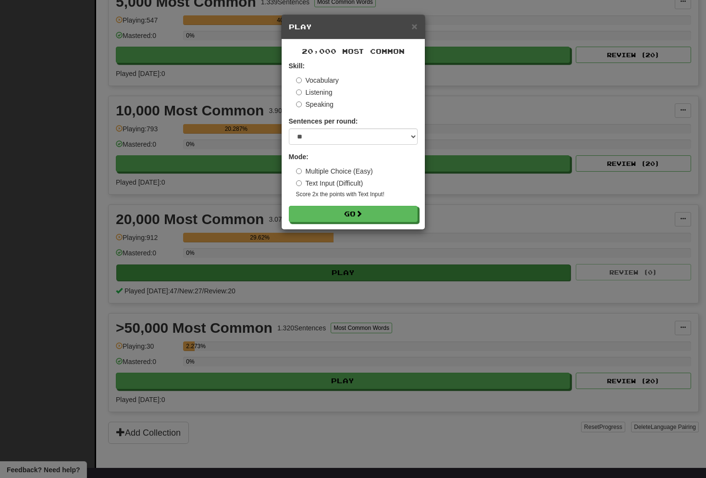 The image size is (706, 478). What do you see at coordinates (414, 26) in the screenshot?
I see `button: Close` at bounding box center [414, 26].